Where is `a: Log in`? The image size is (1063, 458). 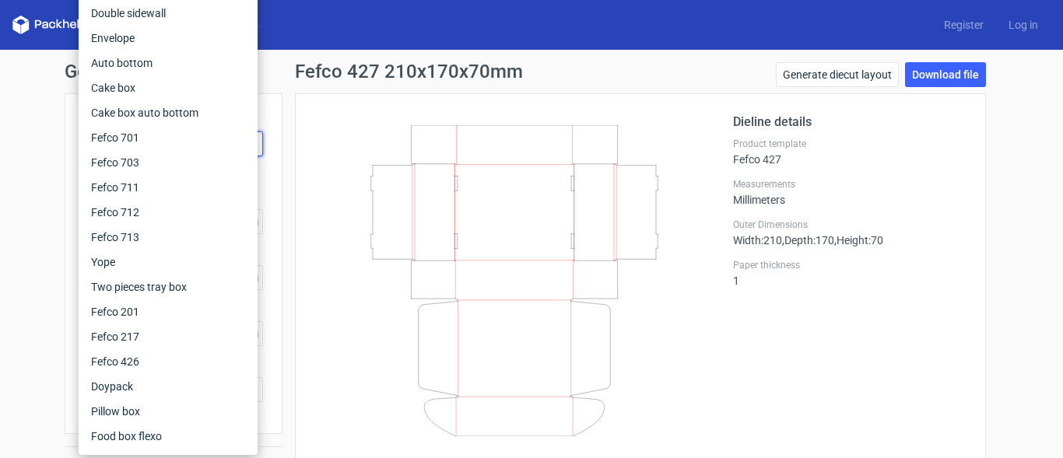 a: Log in is located at coordinates (1023, 25).